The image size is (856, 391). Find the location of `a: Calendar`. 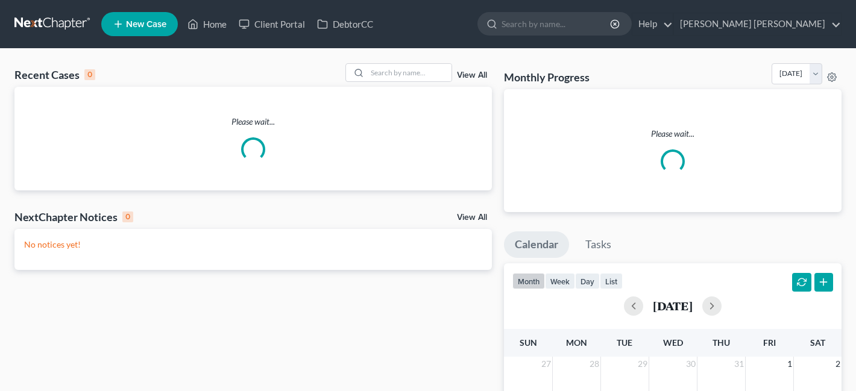

a: Calendar is located at coordinates (537, 245).